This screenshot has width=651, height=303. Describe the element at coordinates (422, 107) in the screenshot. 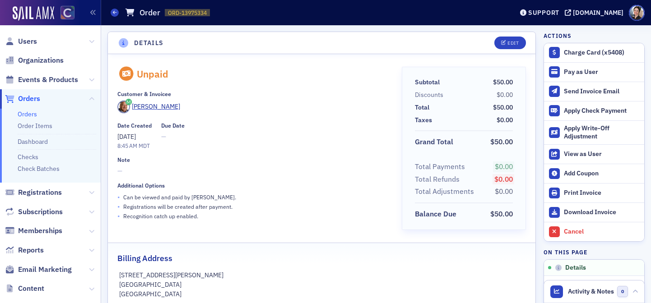

I see `div: Total` at that location.